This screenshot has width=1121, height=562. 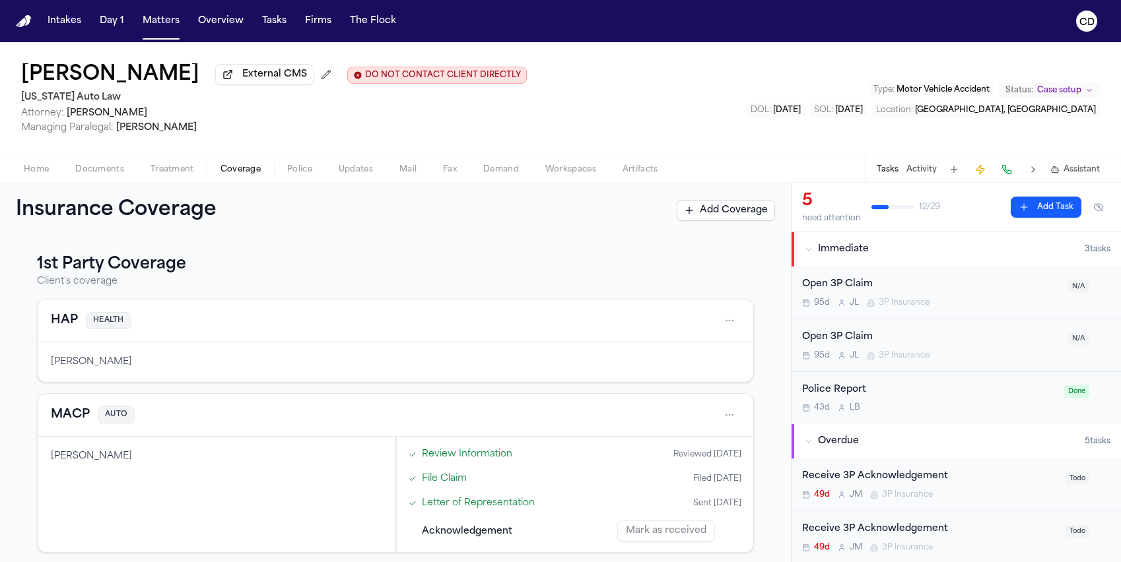 I want to click on button: Activity, so click(x=921, y=170).